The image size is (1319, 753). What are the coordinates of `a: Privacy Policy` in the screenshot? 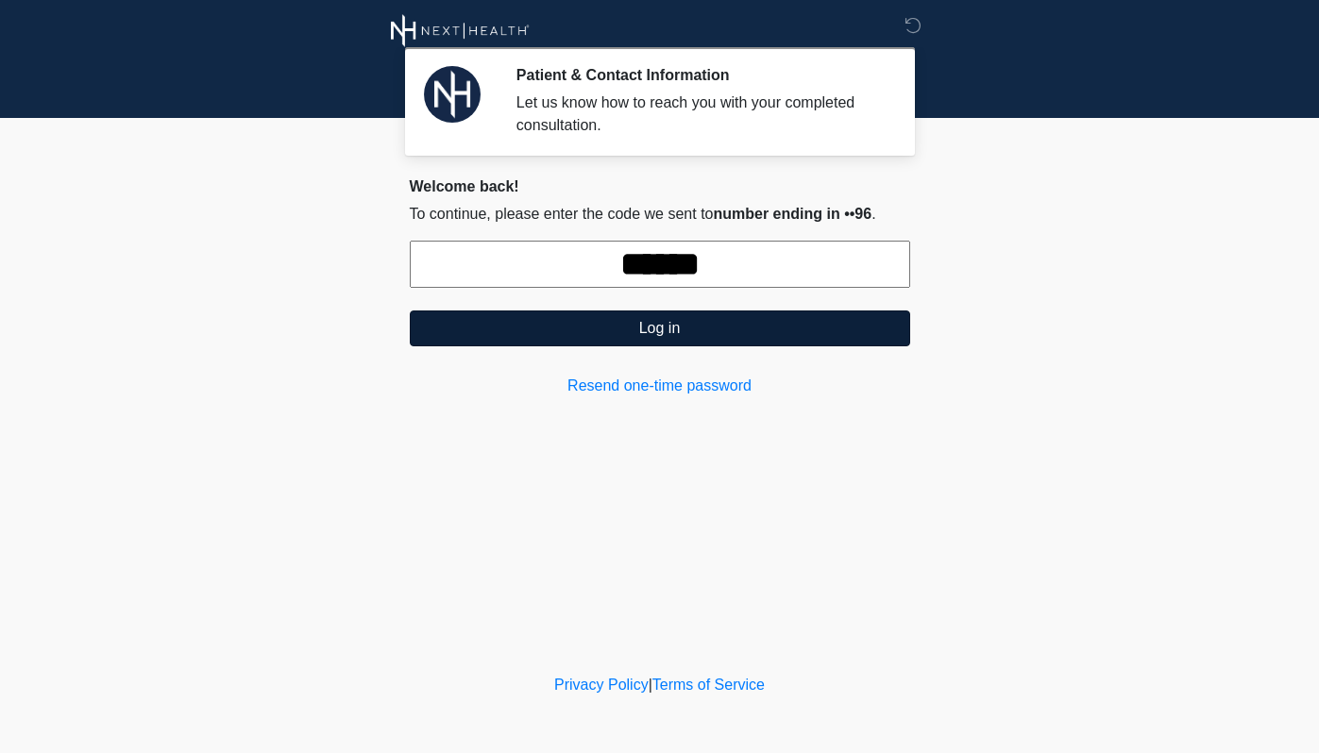 It's located at (601, 684).